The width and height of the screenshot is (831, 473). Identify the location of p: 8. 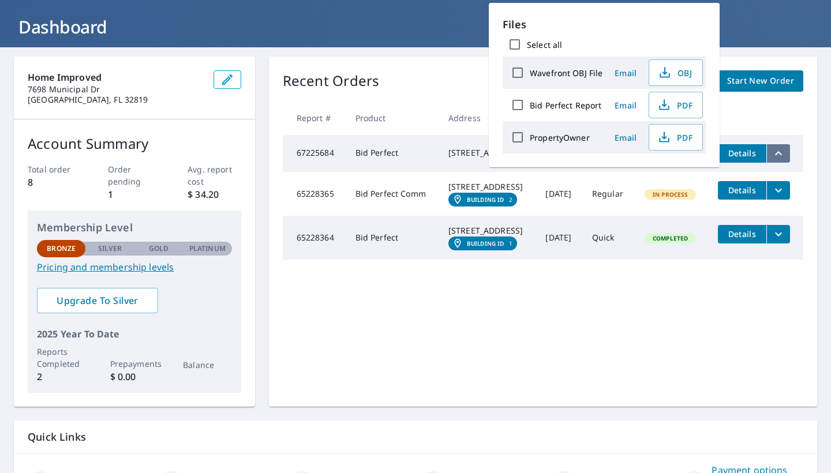
(54, 182).